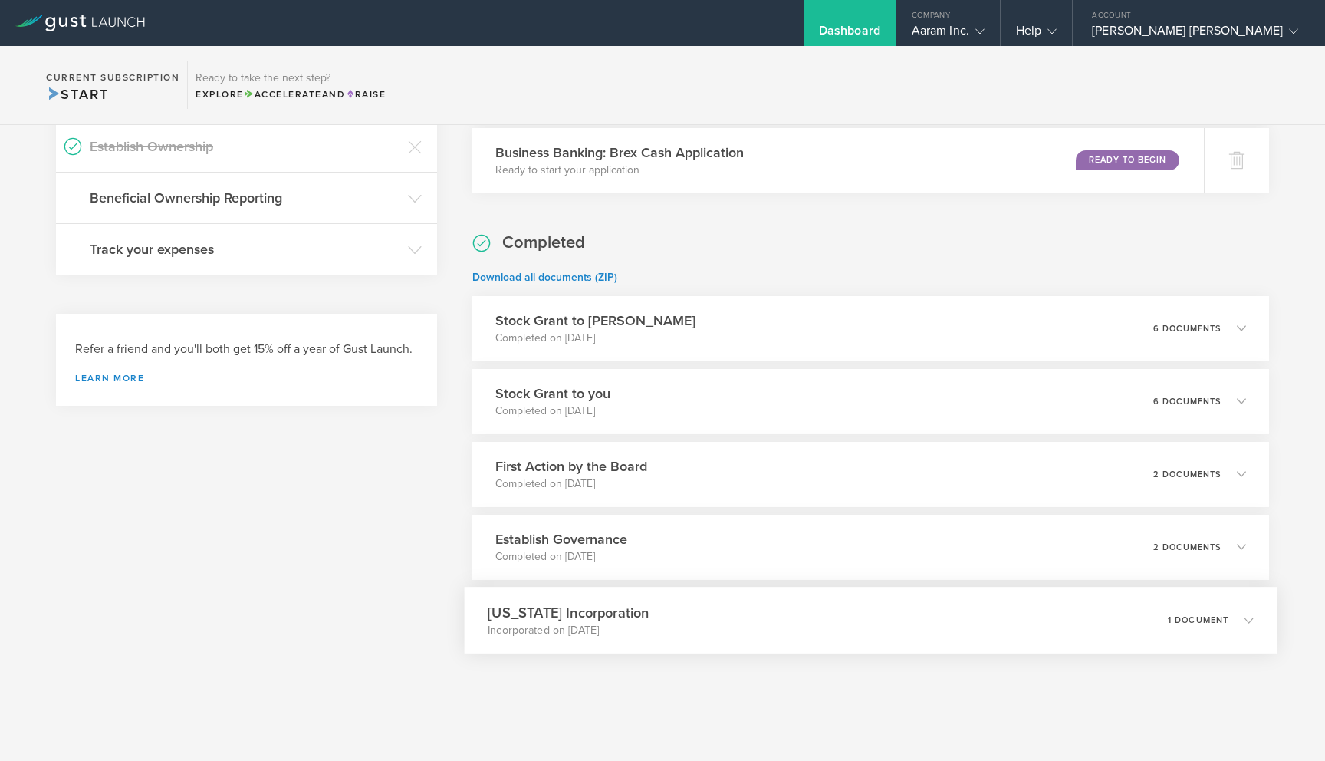  I want to click on div: Aaram Inc., so click(948, 35).